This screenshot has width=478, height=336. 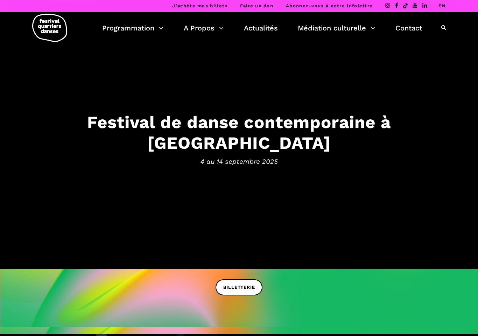 I want to click on a: Médiation culturelle, so click(x=336, y=28).